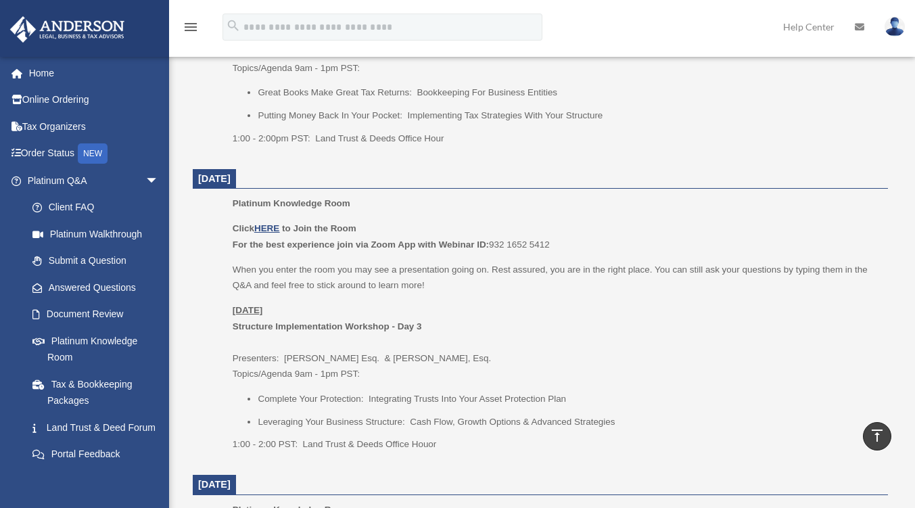 The image size is (915, 508). Describe the element at coordinates (327, 326) in the screenshot. I see `b: Structure Implementation Workshop - Day 3` at that location.